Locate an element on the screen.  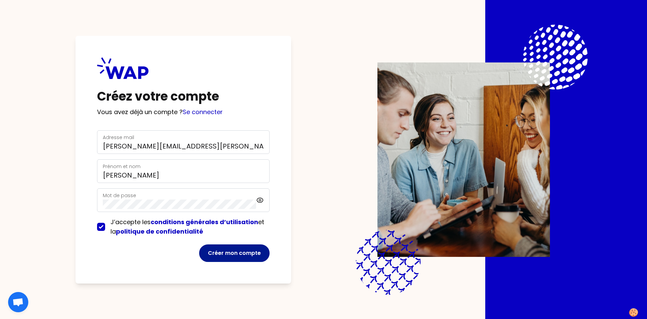
div: Ouvrir le chat is located at coordinates (18, 302).